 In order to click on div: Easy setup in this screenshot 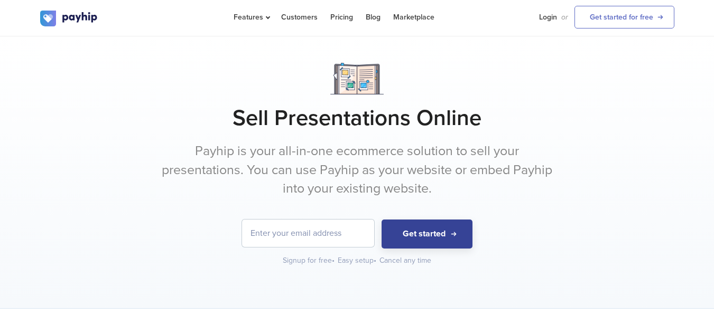, I will do `click(357, 261)`.